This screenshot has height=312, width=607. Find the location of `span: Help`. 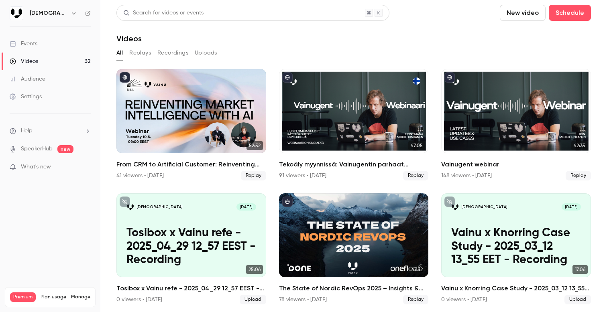

span: Help is located at coordinates (26, 131).